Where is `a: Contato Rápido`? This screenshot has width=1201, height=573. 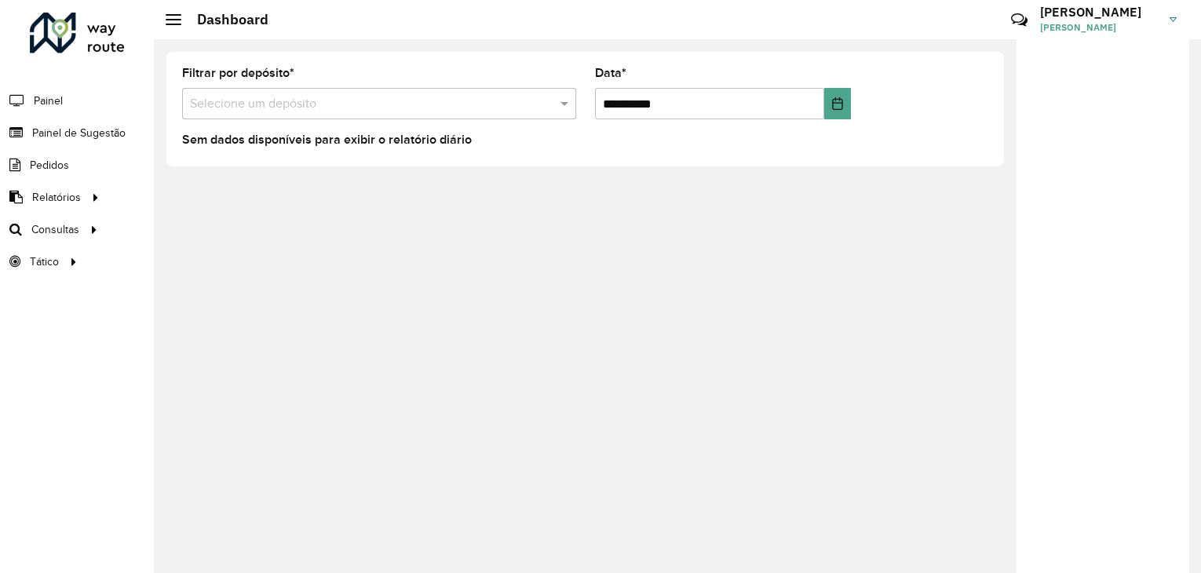 a: Contato Rápido is located at coordinates (1019, 20).